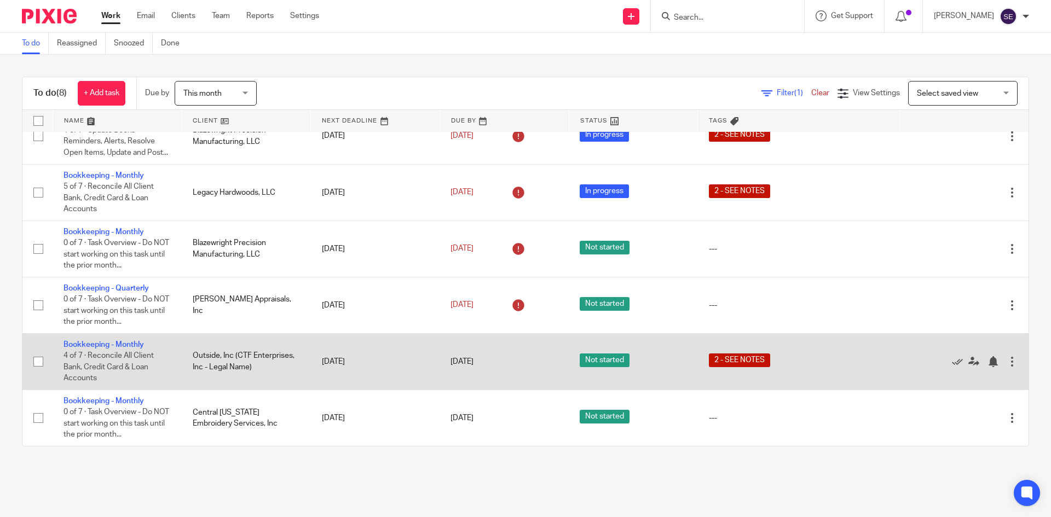 Image resolution: width=1051 pixels, height=517 pixels. What do you see at coordinates (61, 93) in the screenshot?
I see `span: (8)` at bounding box center [61, 93].